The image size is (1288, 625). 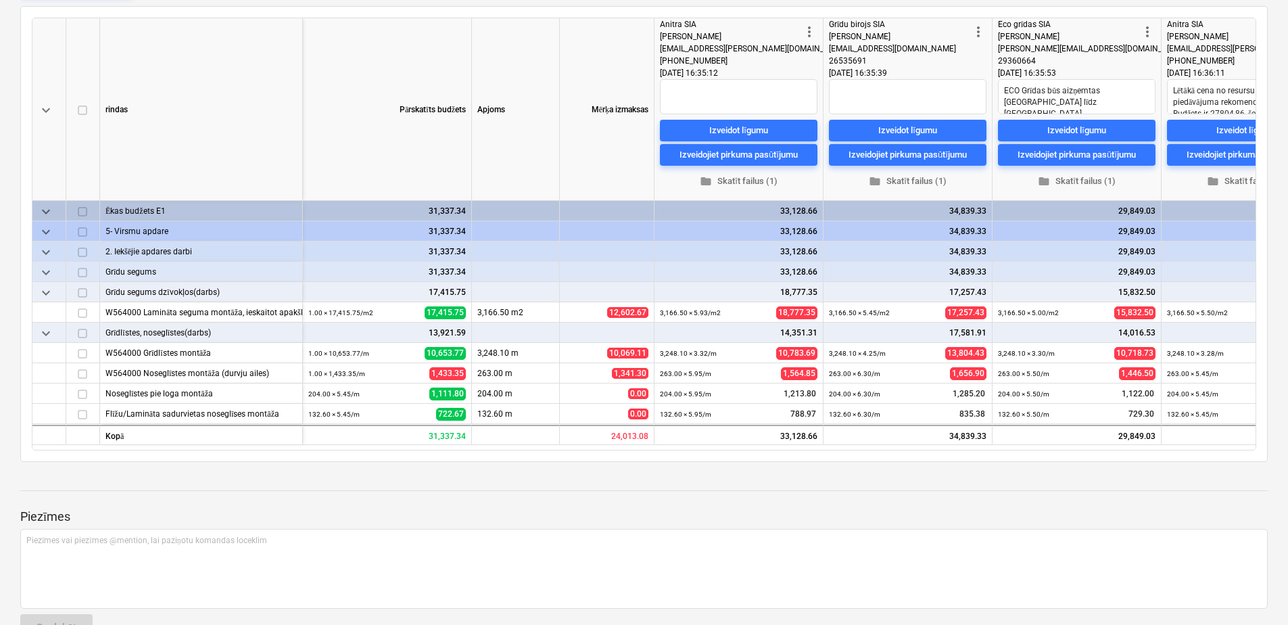 What do you see at coordinates (969, 394) in the screenshot?
I see `span: 1,285.20` at bounding box center [969, 394].